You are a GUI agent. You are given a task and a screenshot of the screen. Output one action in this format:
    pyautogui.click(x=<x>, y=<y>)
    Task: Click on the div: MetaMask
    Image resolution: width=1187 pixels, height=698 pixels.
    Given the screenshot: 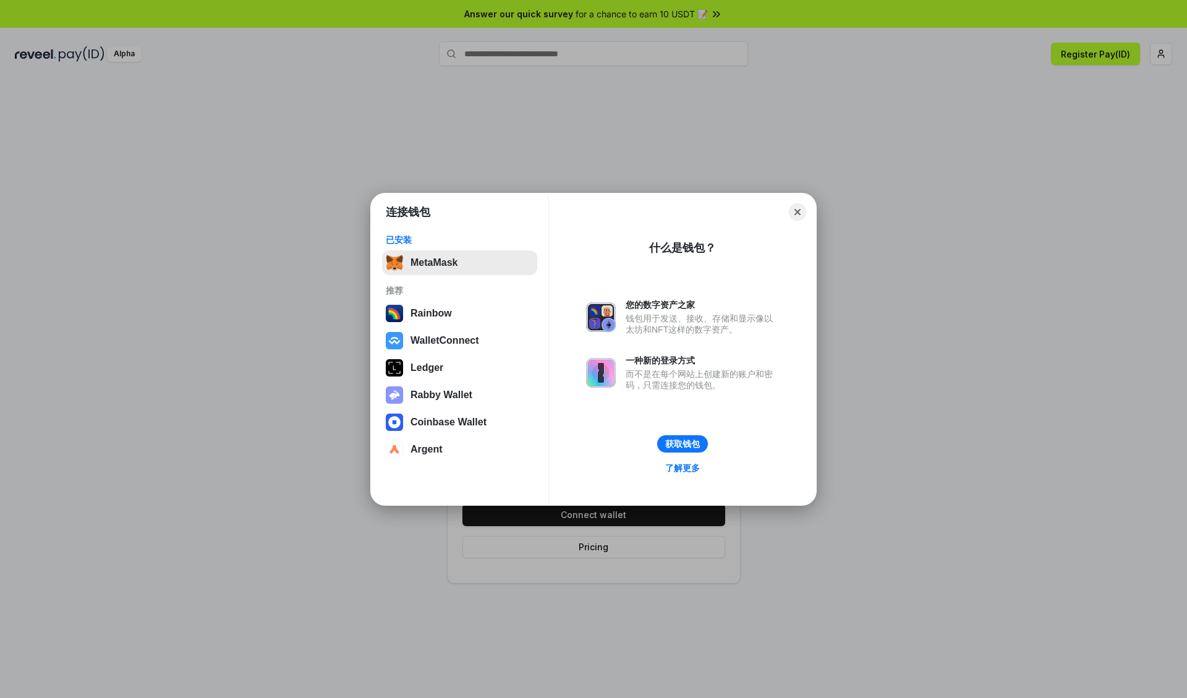 What is the action you would take?
    pyautogui.click(x=434, y=263)
    